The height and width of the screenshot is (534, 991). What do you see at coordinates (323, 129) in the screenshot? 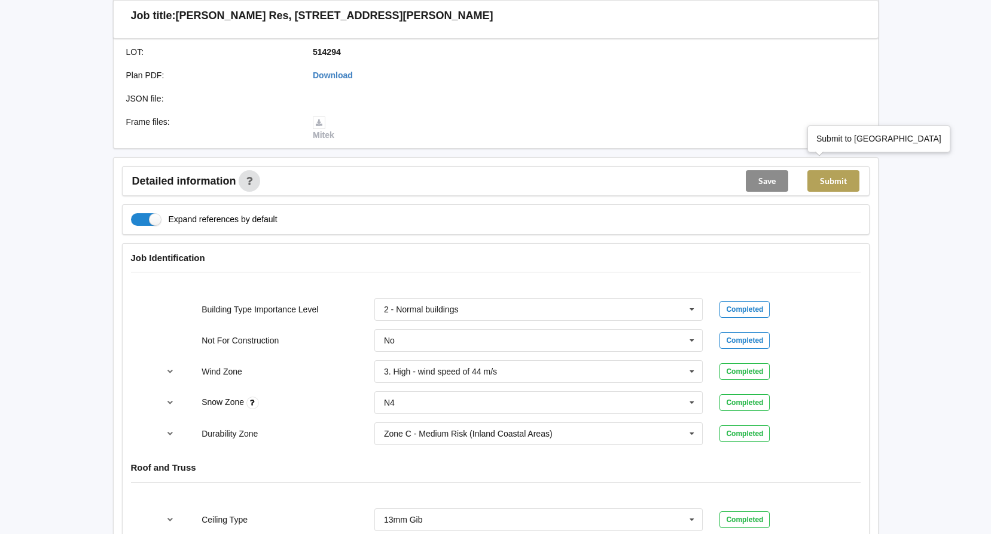
I see `a: Mitek` at bounding box center [323, 129].